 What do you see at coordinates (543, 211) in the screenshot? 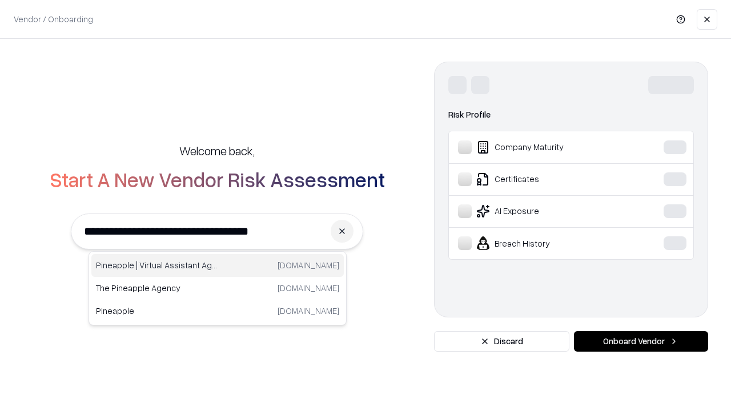
I see `div: AI Exposure` at bounding box center [543, 211].